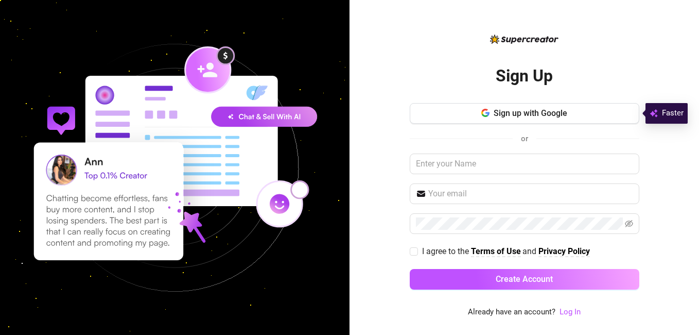  Describe the element at coordinates (447, 251) in the screenshot. I see `span: I agree to the` at that location.